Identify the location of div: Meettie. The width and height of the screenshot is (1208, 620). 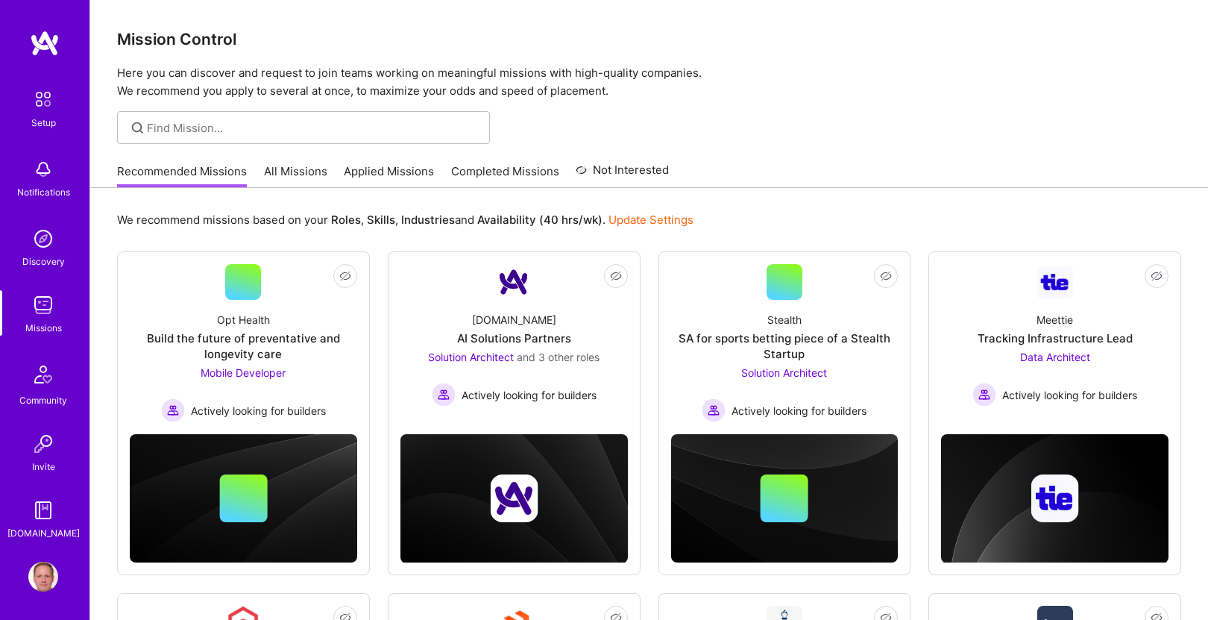
(1055, 319).